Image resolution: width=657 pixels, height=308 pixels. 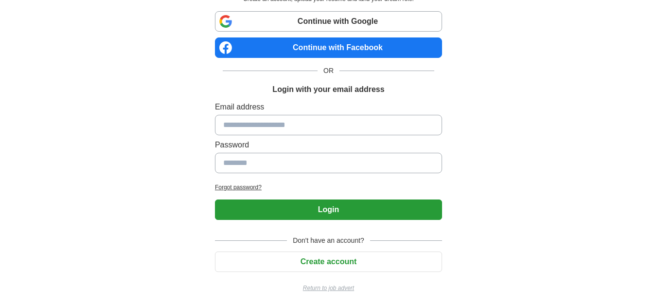 I want to click on a: Create account, so click(x=328, y=261).